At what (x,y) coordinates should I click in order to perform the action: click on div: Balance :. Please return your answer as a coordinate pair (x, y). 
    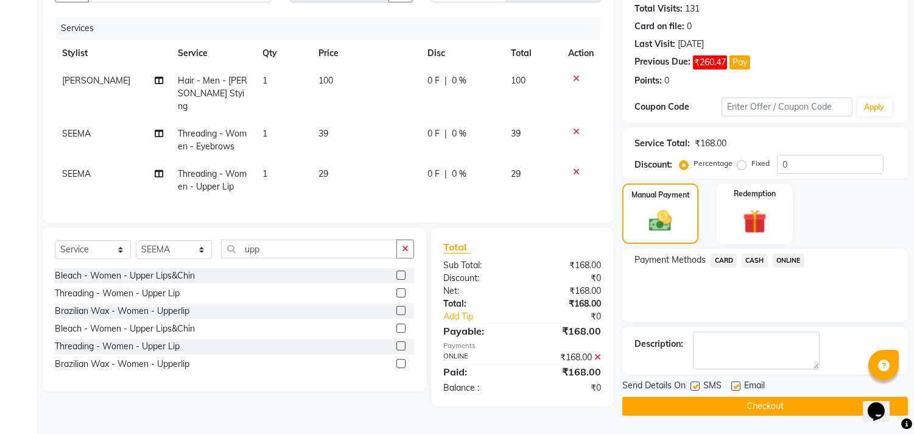
    Looking at the image, I should click on (478, 387).